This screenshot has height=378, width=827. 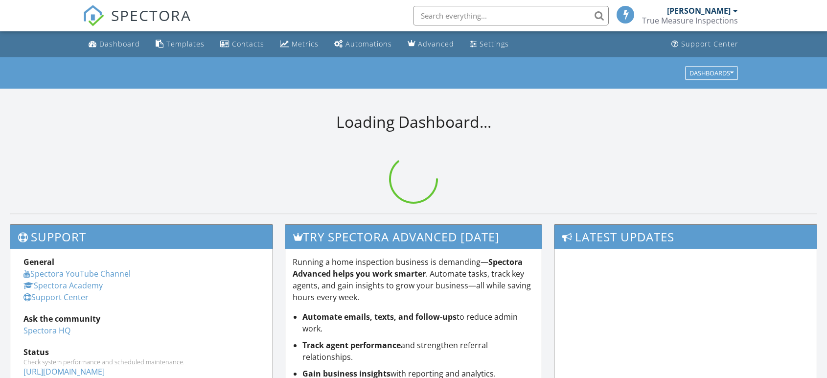 What do you see at coordinates (709, 44) in the screenshot?
I see `div: Support Center` at bounding box center [709, 44].